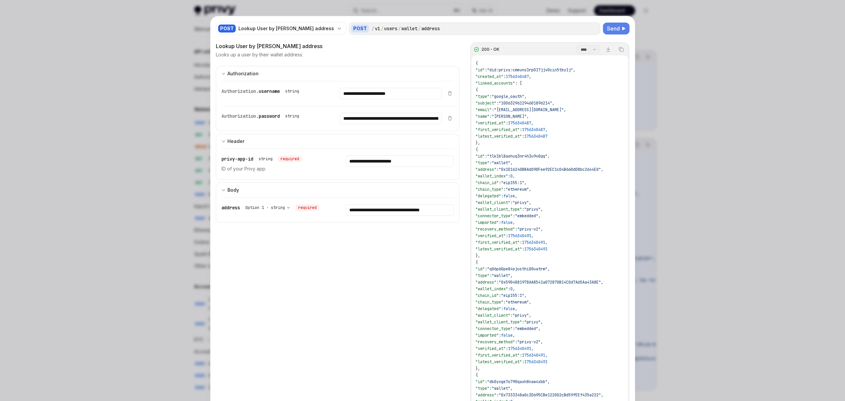 This screenshot has width=845, height=401. Describe the element at coordinates (430, 29) in the screenshot. I see `div: address` at that location.